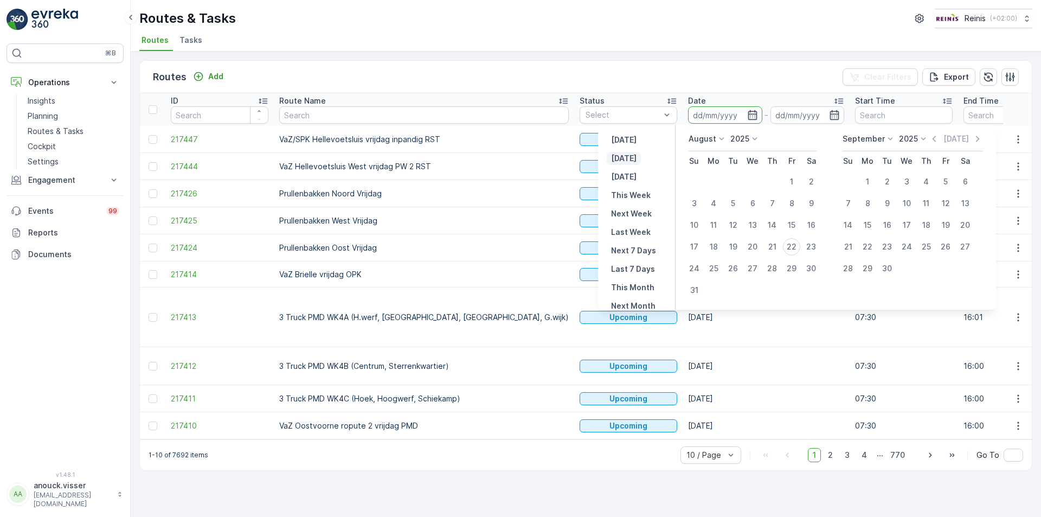 The width and height of the screenshot is (1041, 517). I want to click on p: Export, so click(956, 77).